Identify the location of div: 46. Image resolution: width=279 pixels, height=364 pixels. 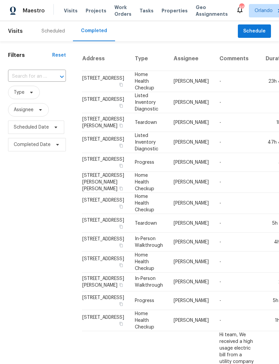
(242, 7).